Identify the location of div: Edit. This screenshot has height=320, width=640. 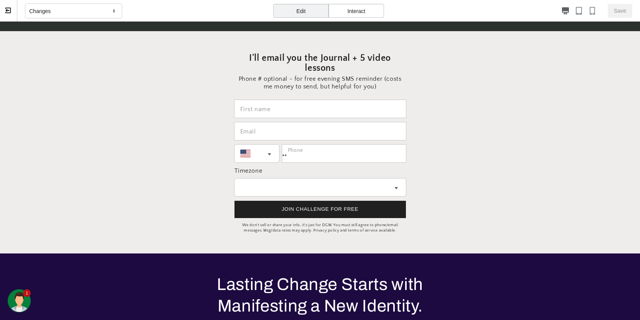
(301, 11).